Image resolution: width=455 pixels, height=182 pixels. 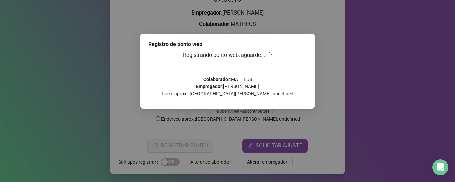 I want to click on strong: Empregador, so click(x=209, y=86).